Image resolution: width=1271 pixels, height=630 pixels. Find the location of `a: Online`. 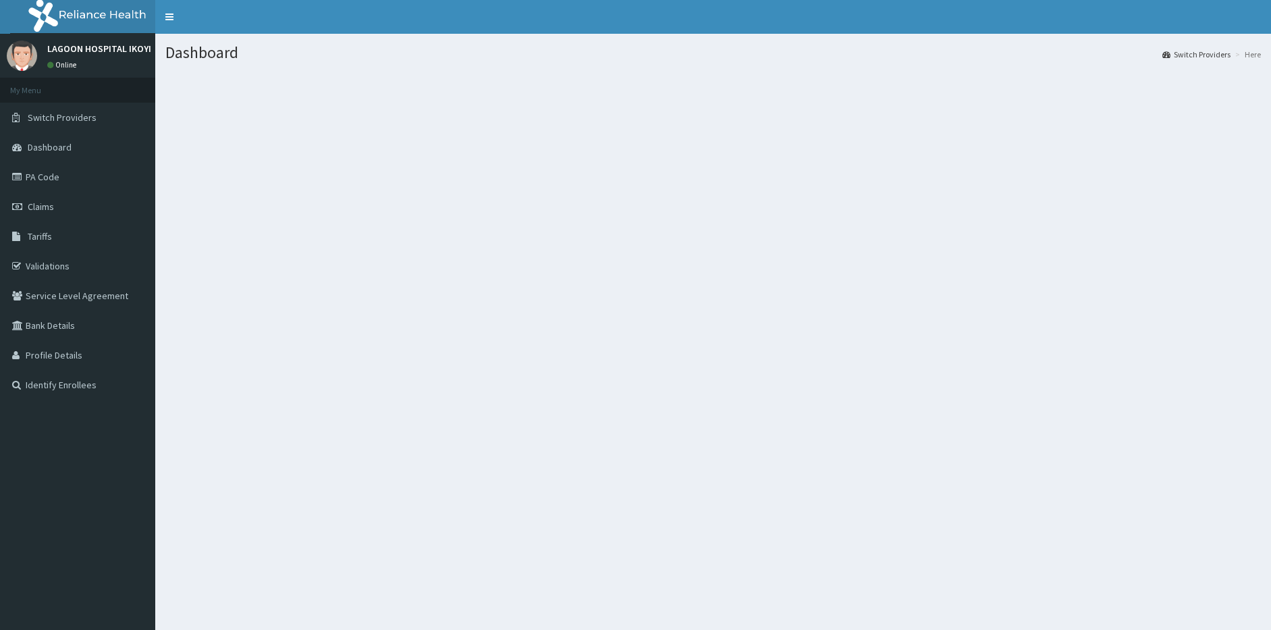

a: Online is located at coordinates (63, 65).